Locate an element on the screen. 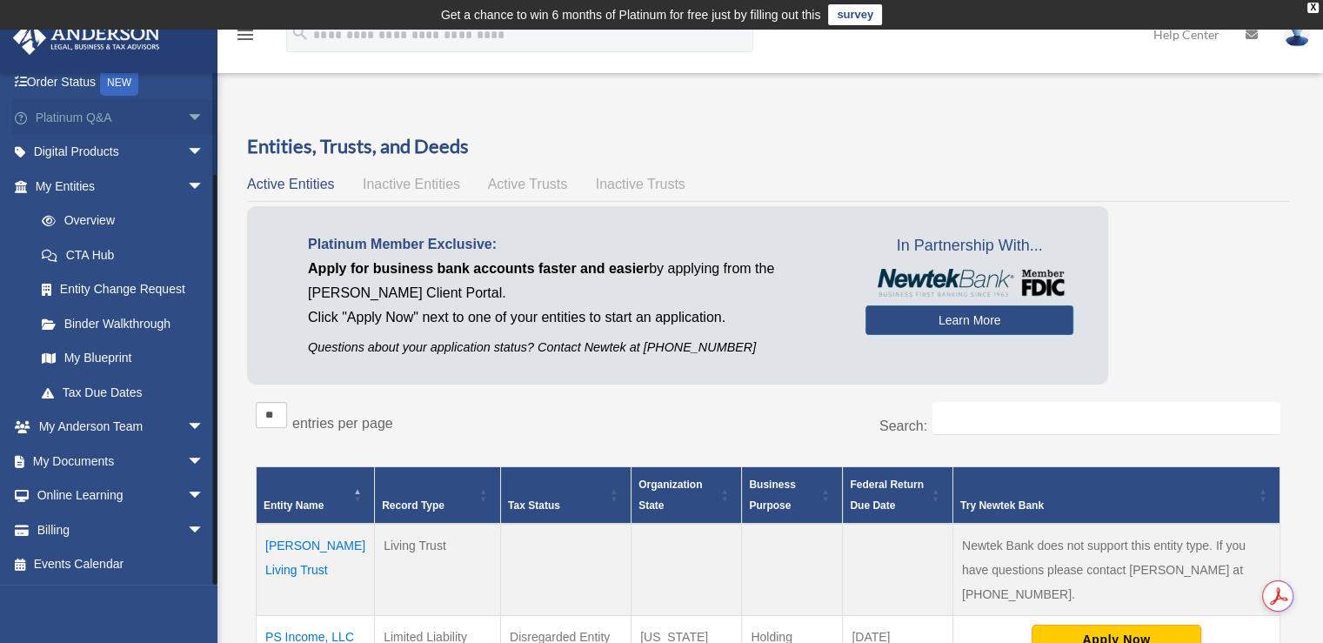  th: Tax Status: Activate to sort is located at coordinates (566, 495).